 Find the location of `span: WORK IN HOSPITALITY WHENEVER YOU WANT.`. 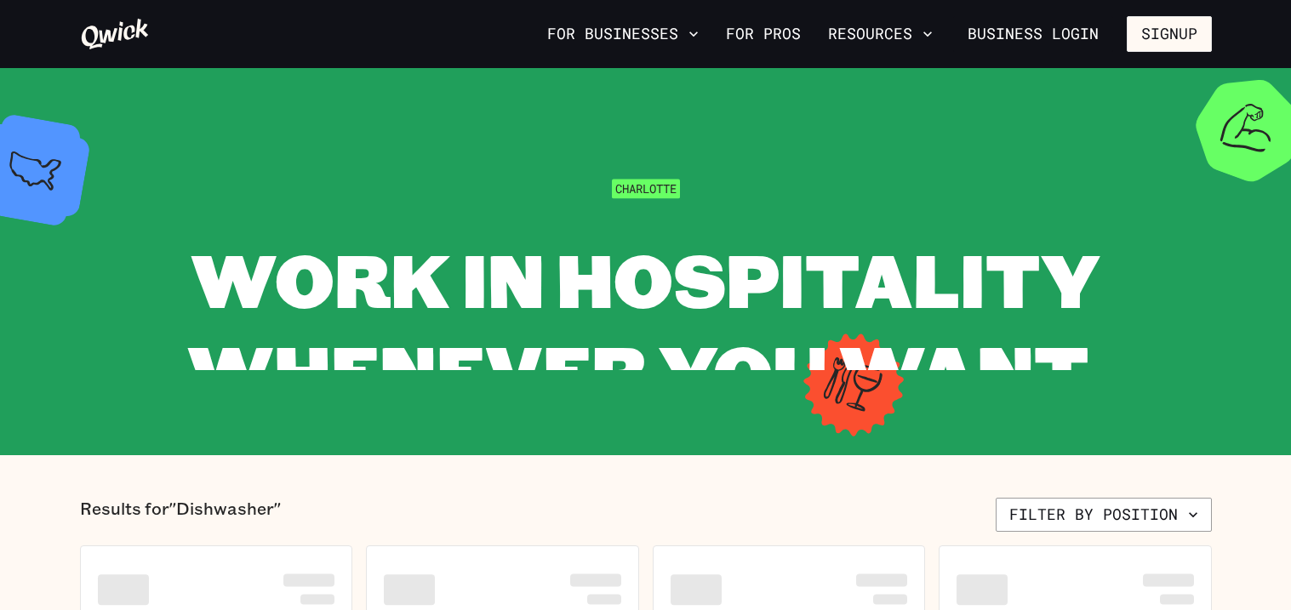

span: WORK IN HOSPITALITY WHENEVER YOU WANT. is located at coordinates (646, 324).